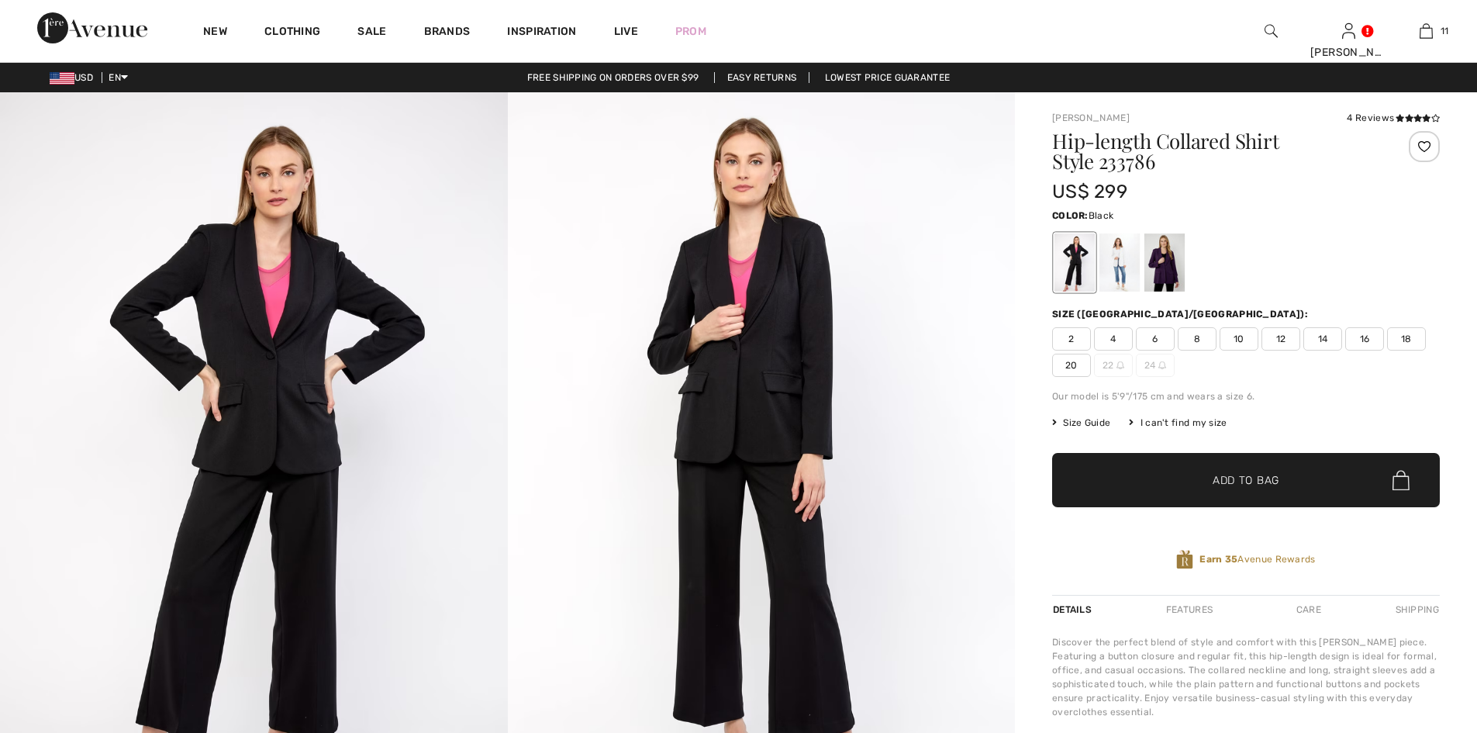  Describe the element at coordinates (215, 33) in the screenshot. I see `a: New` at that location.